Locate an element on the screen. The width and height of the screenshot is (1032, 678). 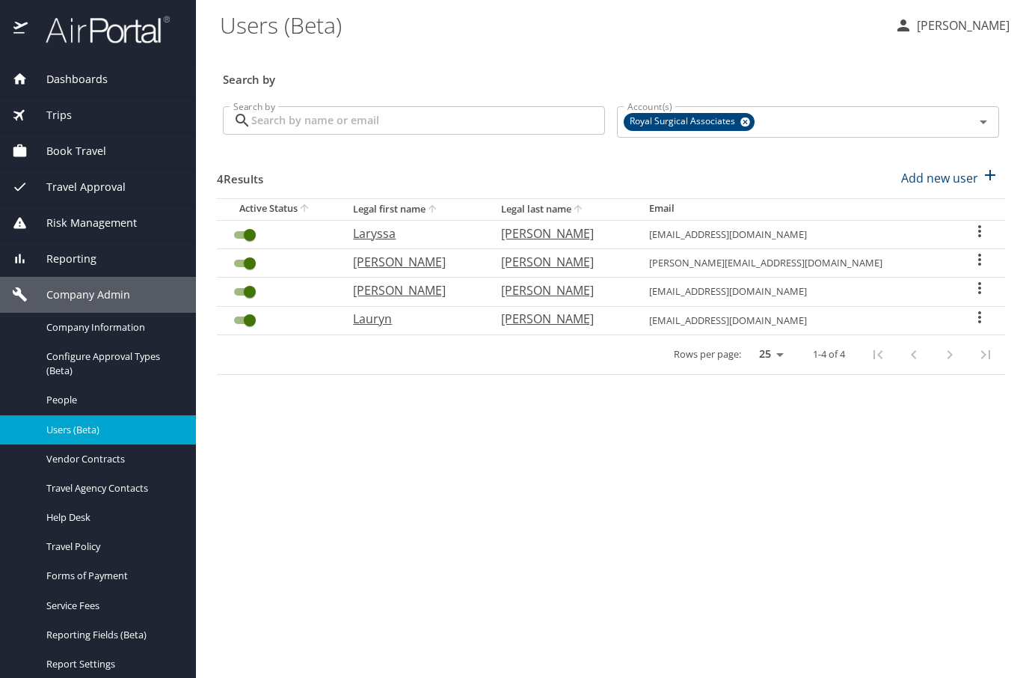
h3: 4 Results is located at coordinates (240, 174).